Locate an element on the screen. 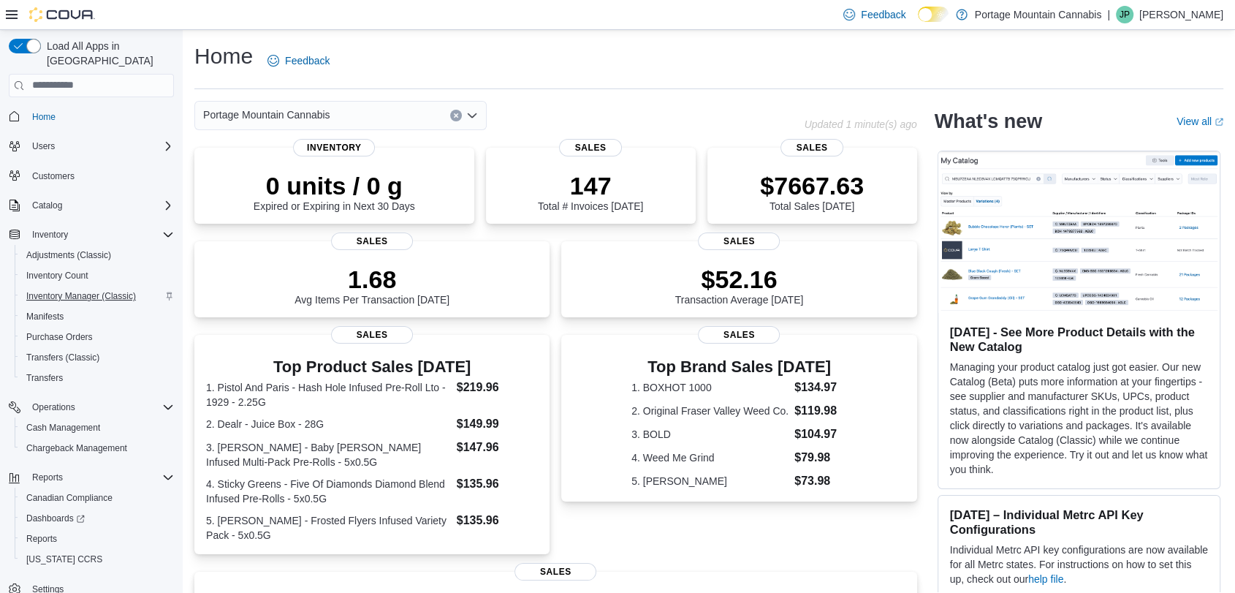 The image size is (1235, 593). p: Managing your product catalog just got easier. Our new Catalog (Beta) puts more information at yo... is located at coordinates (1079, 418).